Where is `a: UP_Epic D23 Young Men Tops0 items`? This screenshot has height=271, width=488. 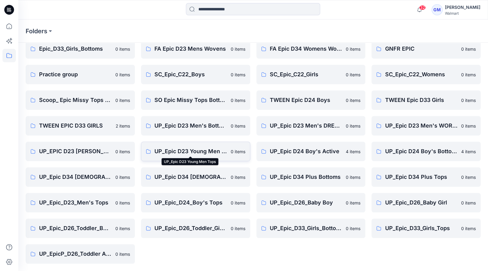
a: UP_Epic D23 Young Men Tops0 items is located at coordinates (196, 151).